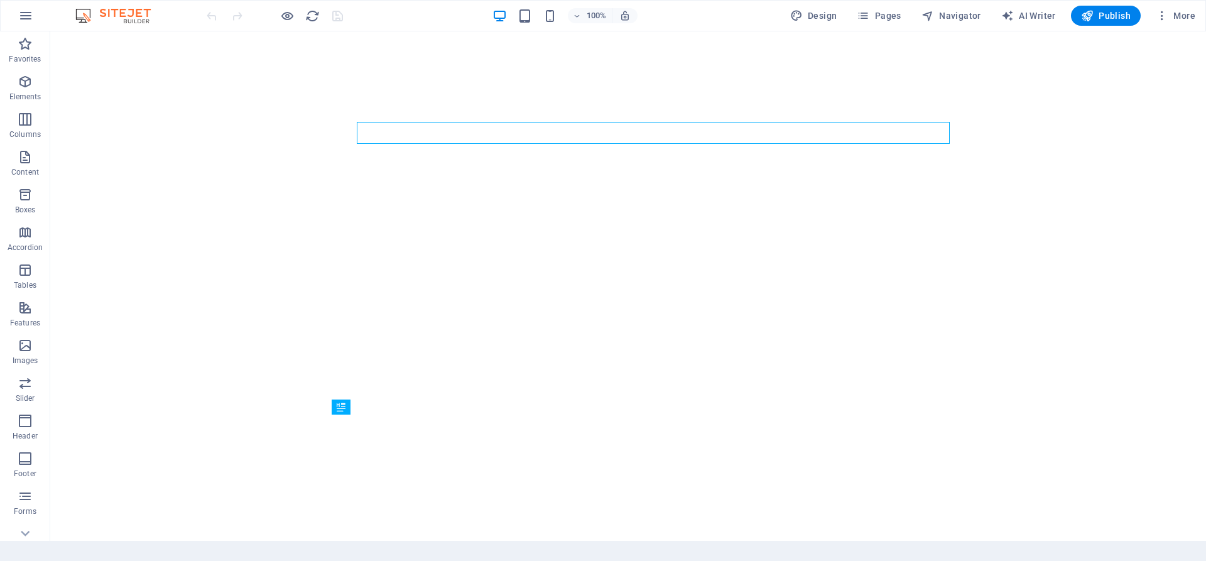  What do you see at coordinates (590, 16) in the screenshot?
I see `button: 100%` at bounding box center [590, 16].